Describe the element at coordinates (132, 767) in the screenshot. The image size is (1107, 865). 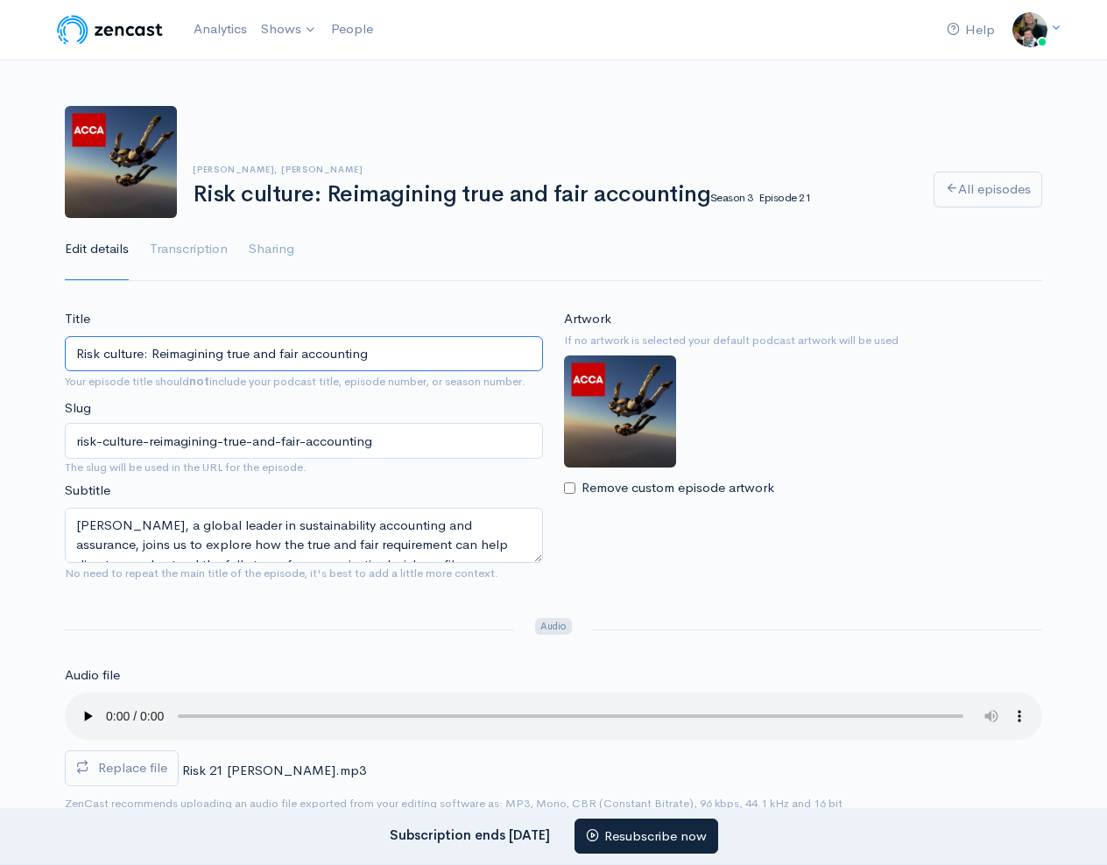
I see `span: Replace file` at that location.